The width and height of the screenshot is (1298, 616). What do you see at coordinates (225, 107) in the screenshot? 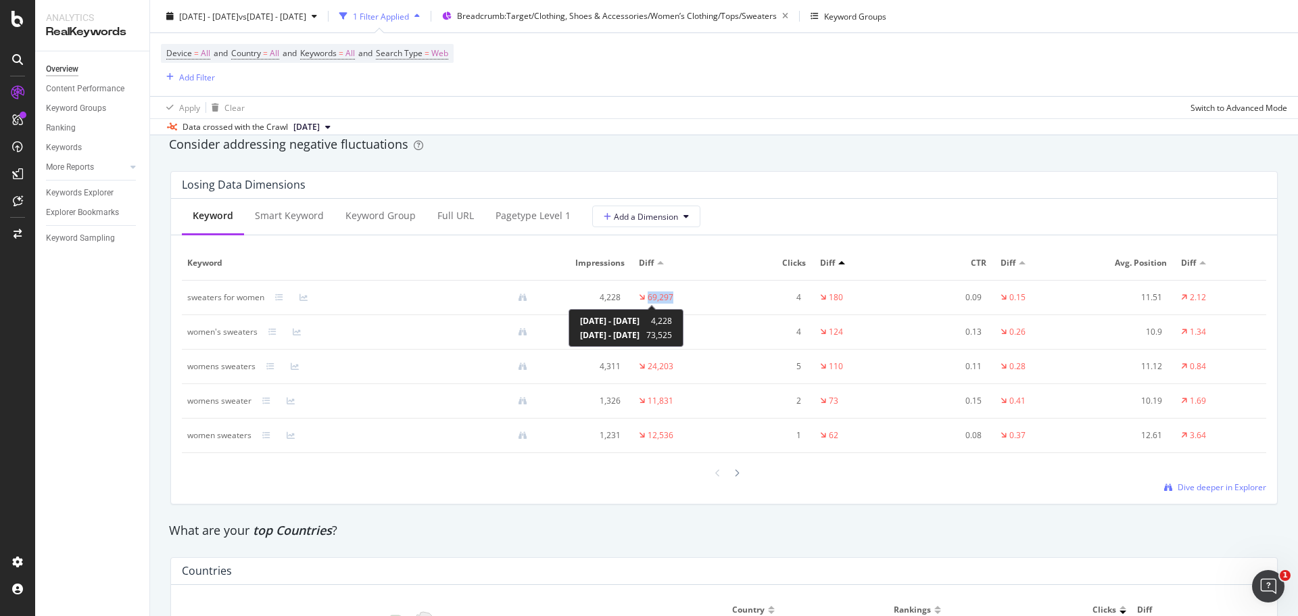
I see `button: Clear` at bounding box center [225, 107].